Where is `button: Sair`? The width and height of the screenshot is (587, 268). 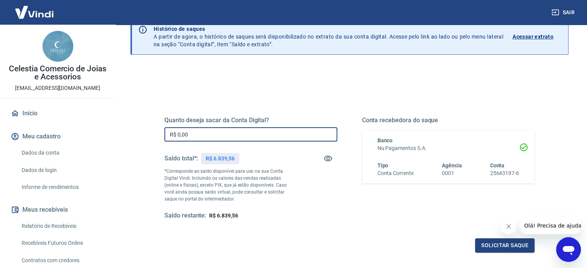 button: Sair is located at coordinates (564, 12).